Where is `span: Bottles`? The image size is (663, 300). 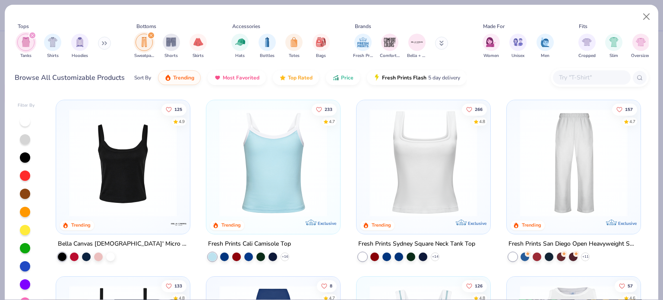 span: Bottles is located at coordinates (267, 56).